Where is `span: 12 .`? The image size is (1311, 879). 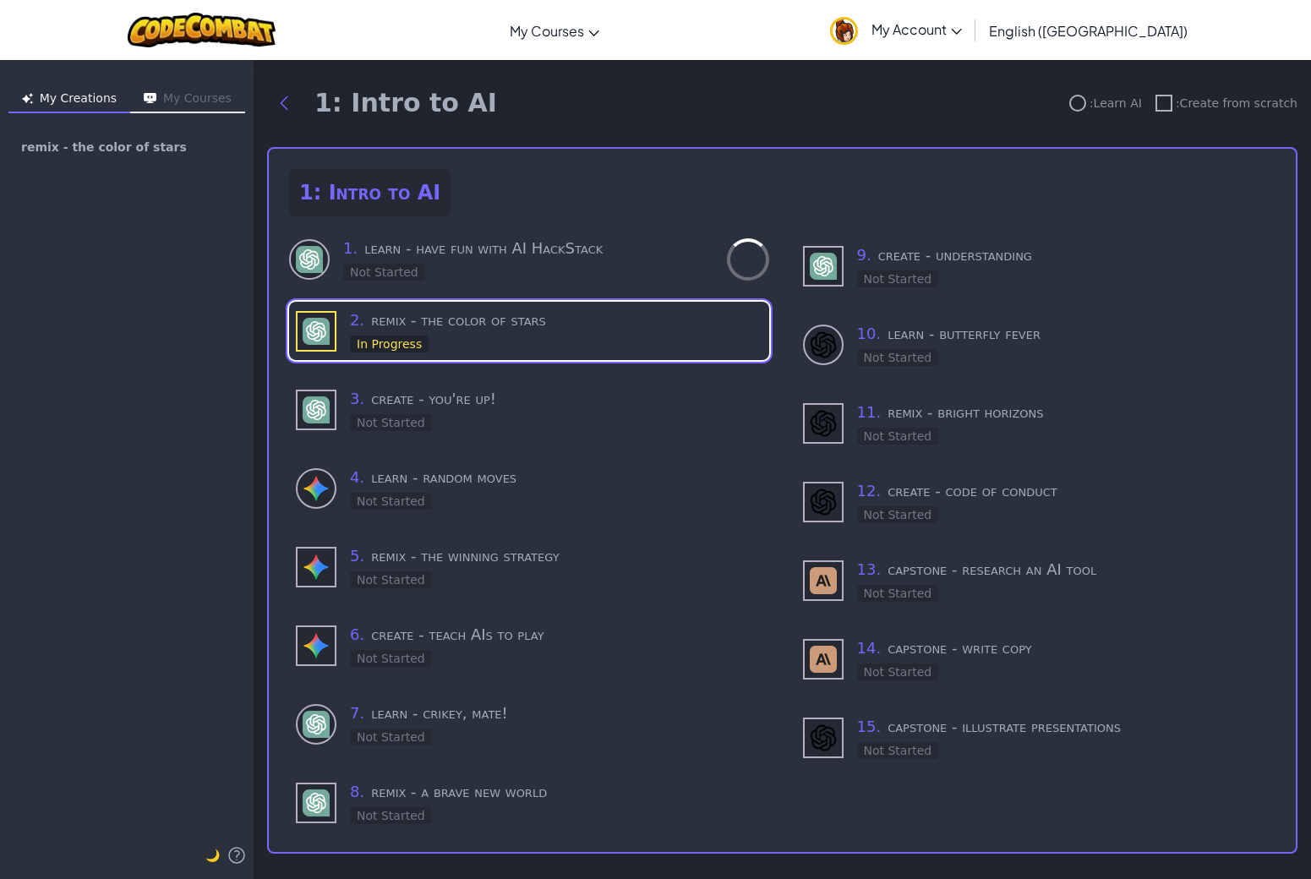 span: 12 . is located at coordinates (869, 490).